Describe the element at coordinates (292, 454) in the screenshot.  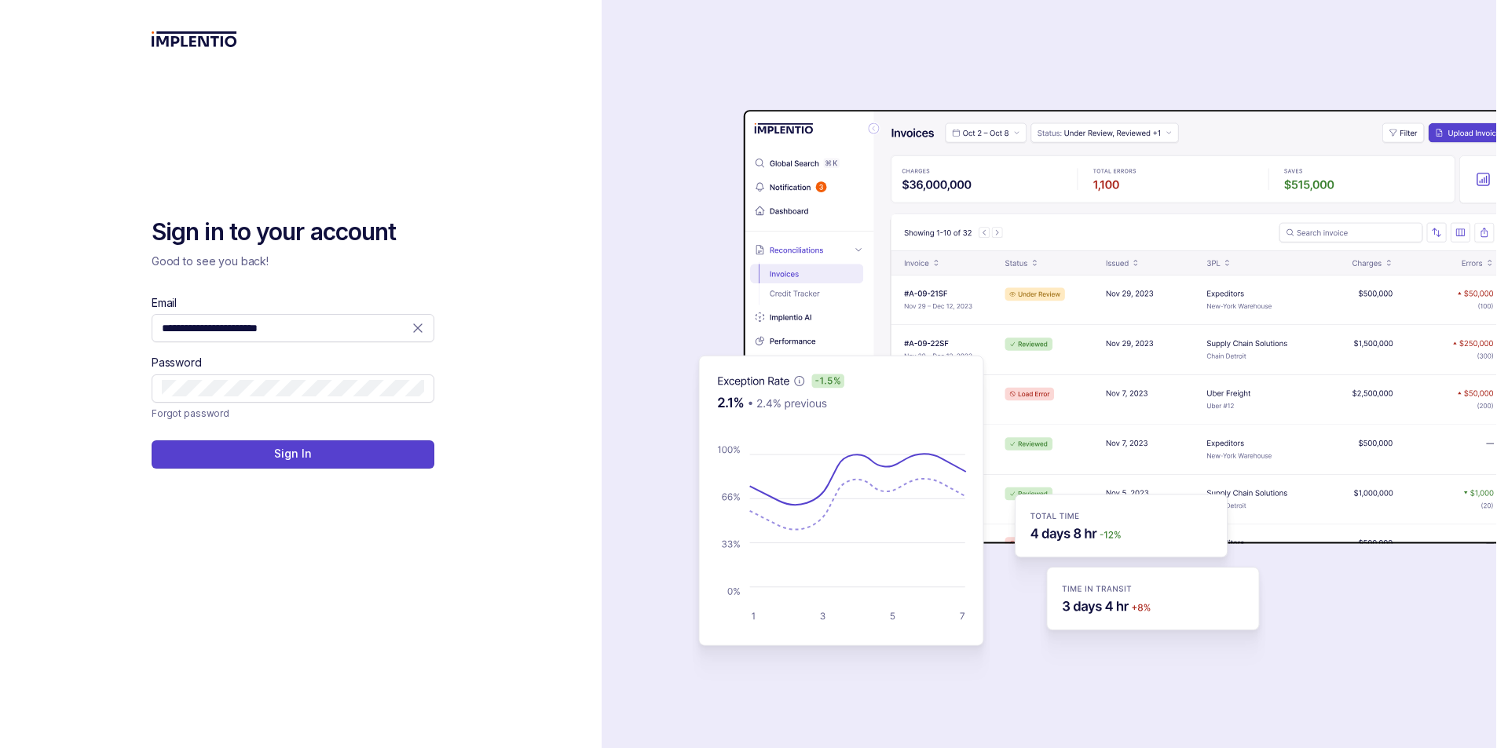
I see `p: Sign In` at that location.